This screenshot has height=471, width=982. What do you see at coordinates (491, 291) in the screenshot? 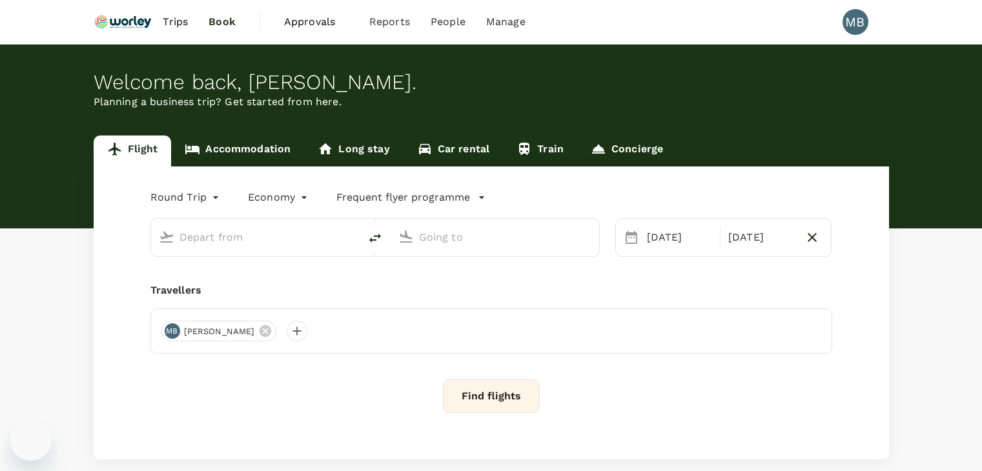
I see `div: Travellers` at bounding box center [491, 291].